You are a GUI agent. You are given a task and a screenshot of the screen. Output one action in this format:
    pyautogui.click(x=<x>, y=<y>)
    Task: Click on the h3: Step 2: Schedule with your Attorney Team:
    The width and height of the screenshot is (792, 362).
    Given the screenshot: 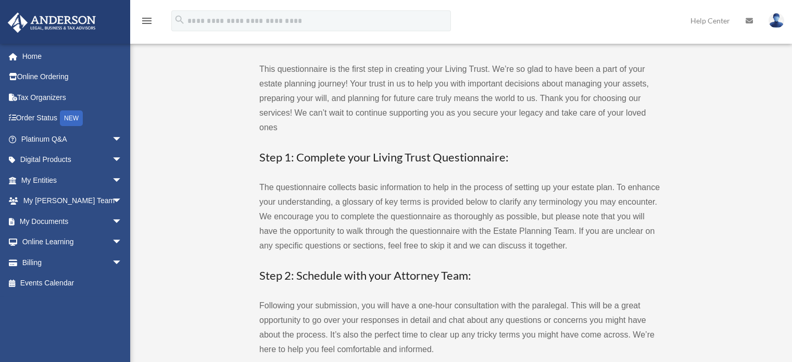 What is the action you would take?
    pyautogui.click(x=460, y=275)
    